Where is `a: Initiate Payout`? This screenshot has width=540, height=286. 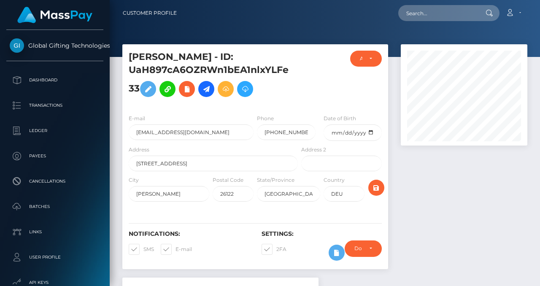
a: Initiate Payout is located at coordinates (206, 89).